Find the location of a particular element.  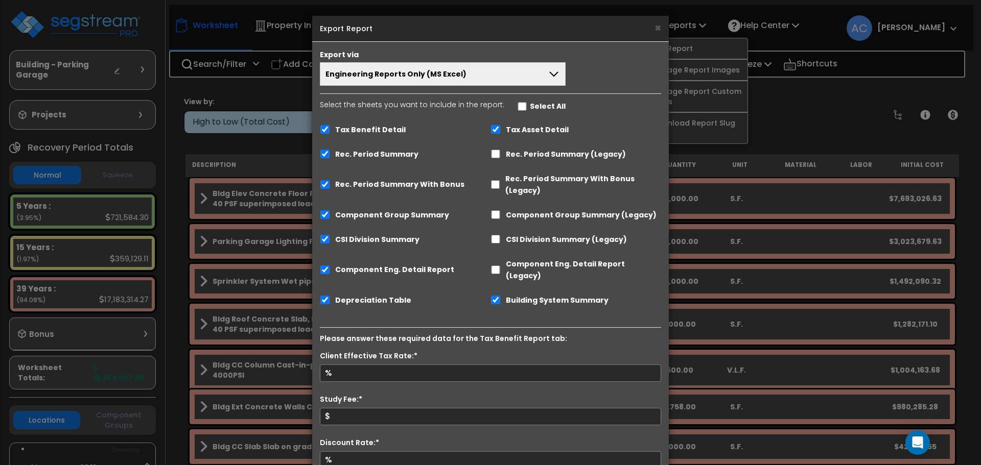

label: Select All is located at coordinates (548, 106).